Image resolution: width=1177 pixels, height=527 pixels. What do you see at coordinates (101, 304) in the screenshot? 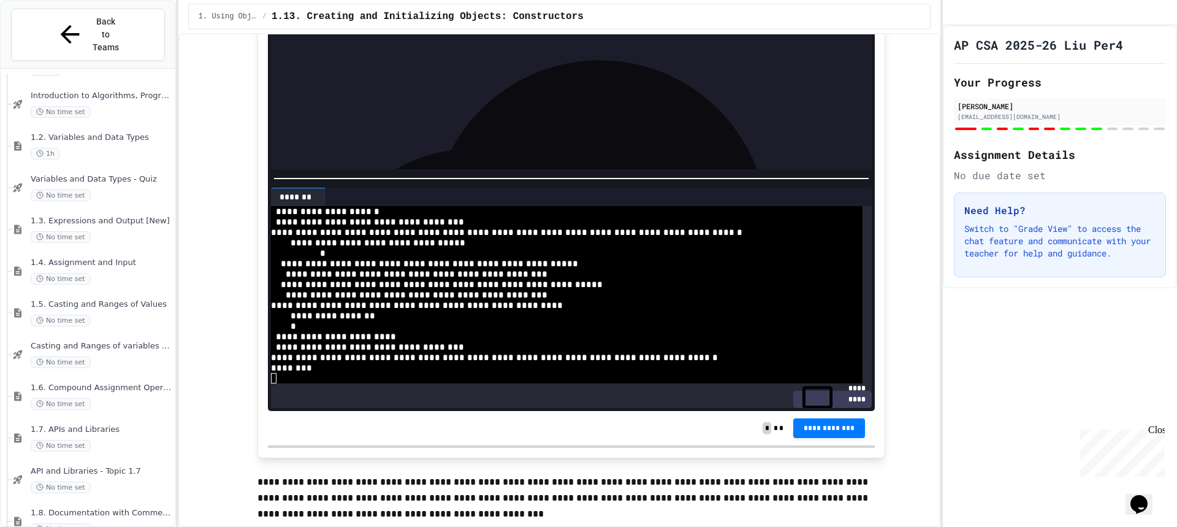
I see `span: 1.5. Casting and Ranges of Values` at bounding box center [101, 304].